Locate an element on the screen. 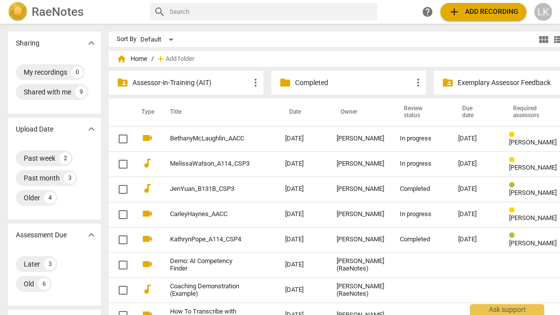 The height and width of the screenshot is (315, 560). span: home is located at coordinates (122, 59).